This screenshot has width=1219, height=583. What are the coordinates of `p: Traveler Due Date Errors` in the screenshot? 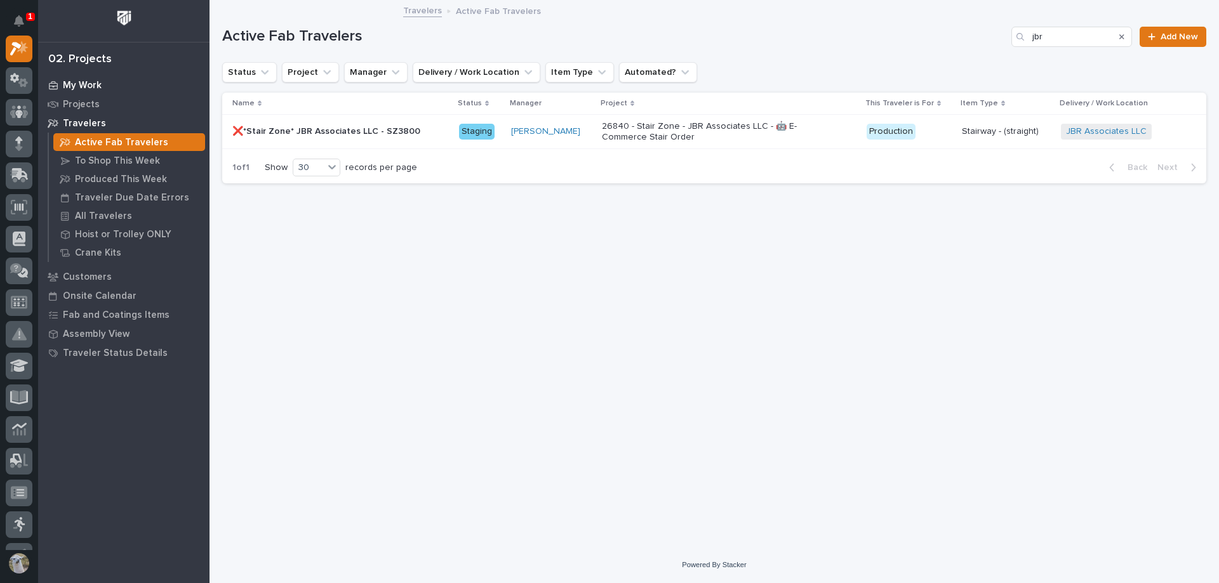 It's located at (132, 198).